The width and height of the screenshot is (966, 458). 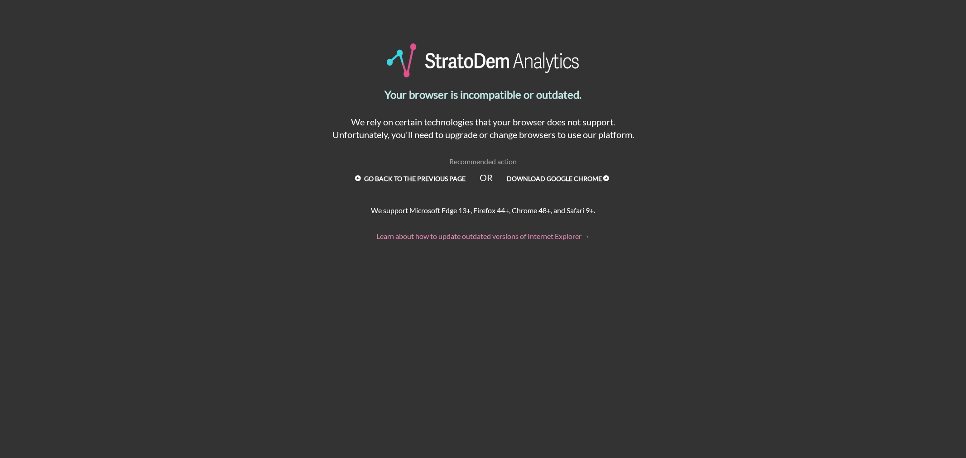 I want to click on a: Download Google Chrome, so click(x=559, y=179).